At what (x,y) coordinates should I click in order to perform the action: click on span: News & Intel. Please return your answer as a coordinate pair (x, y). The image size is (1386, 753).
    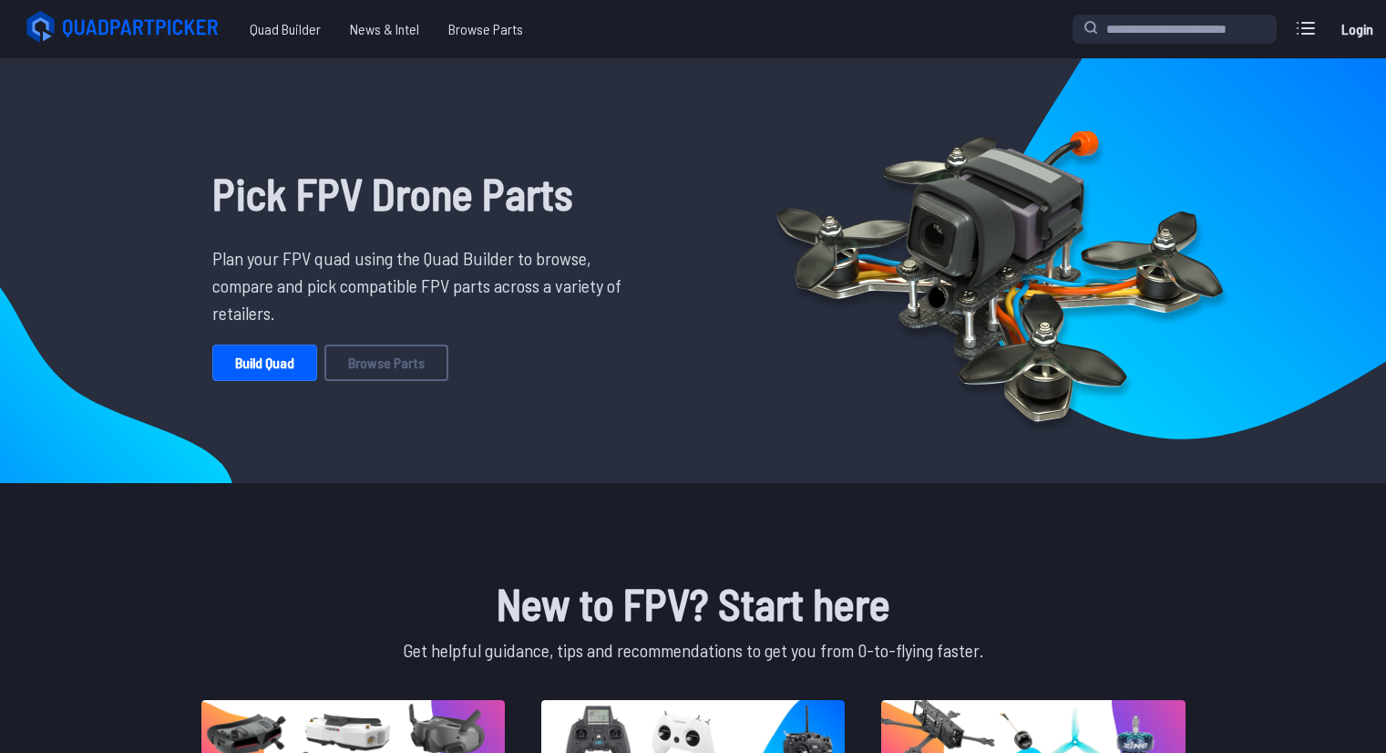
    Looking at the image, I should click on (384, 29).